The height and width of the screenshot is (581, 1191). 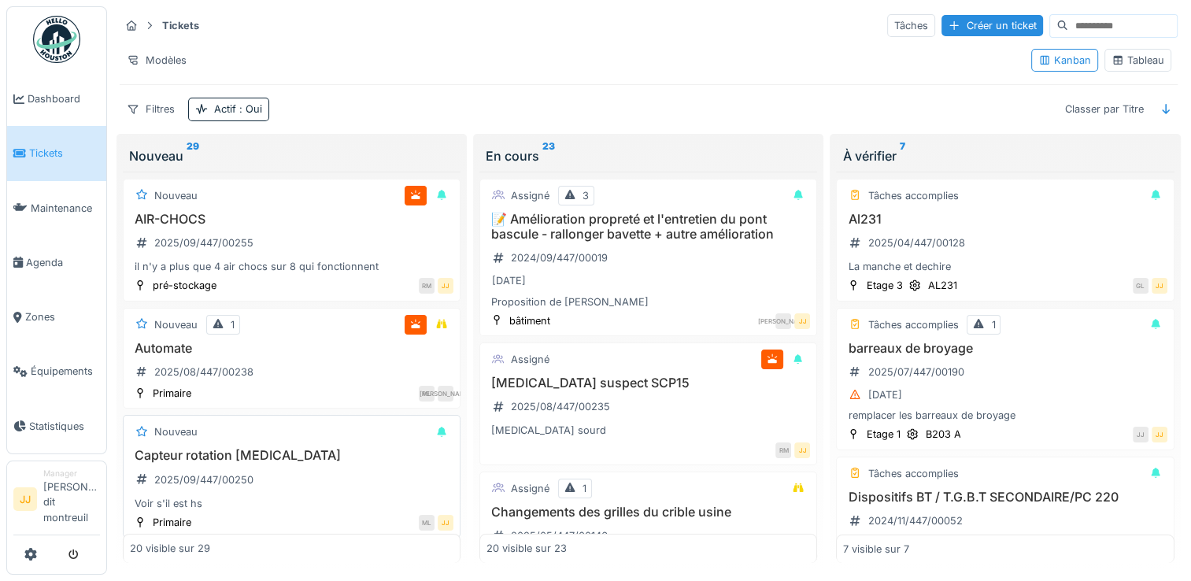 What do you see at coordinates (942, 285) in the screenshot?
I see `div: AL231` at bounding box center [942, 285].